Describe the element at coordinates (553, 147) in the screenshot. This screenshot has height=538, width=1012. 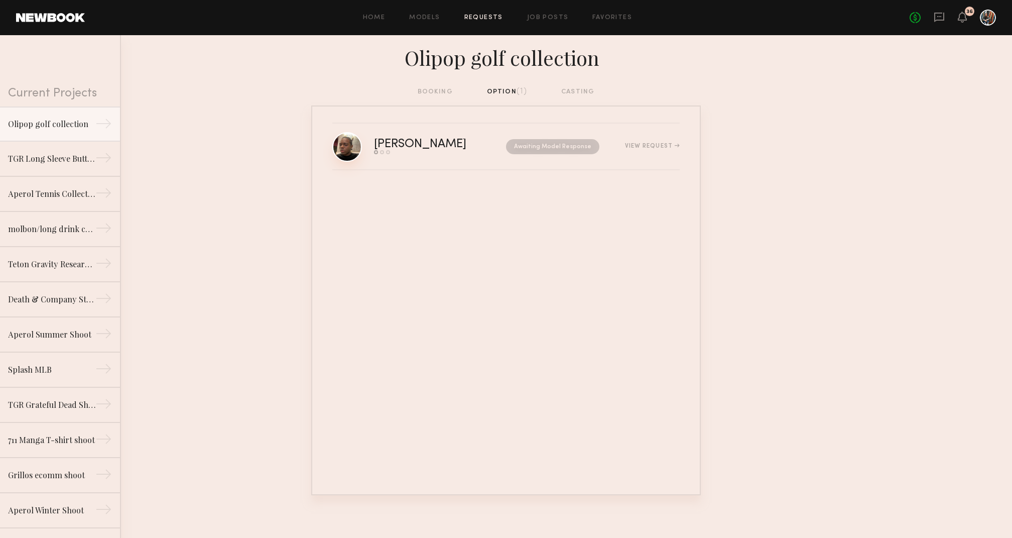
I see `nb-request-status: Awaiting Model Response` at that location.